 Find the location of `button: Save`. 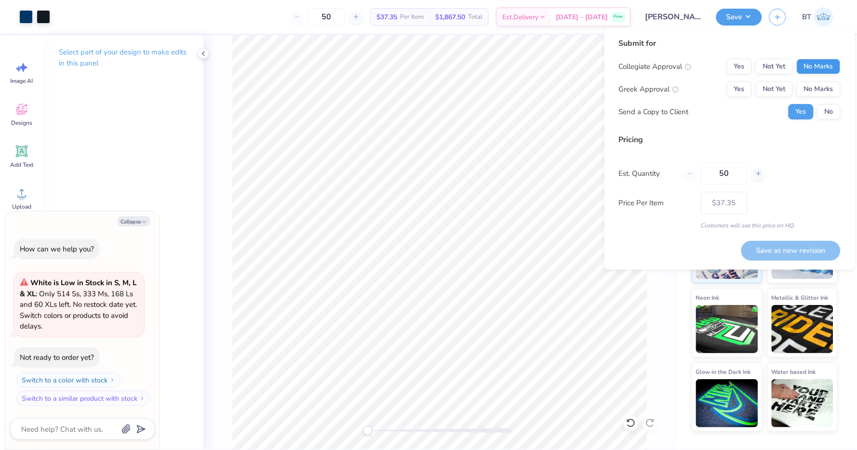

button: Save is located at coordinates (739, 17).